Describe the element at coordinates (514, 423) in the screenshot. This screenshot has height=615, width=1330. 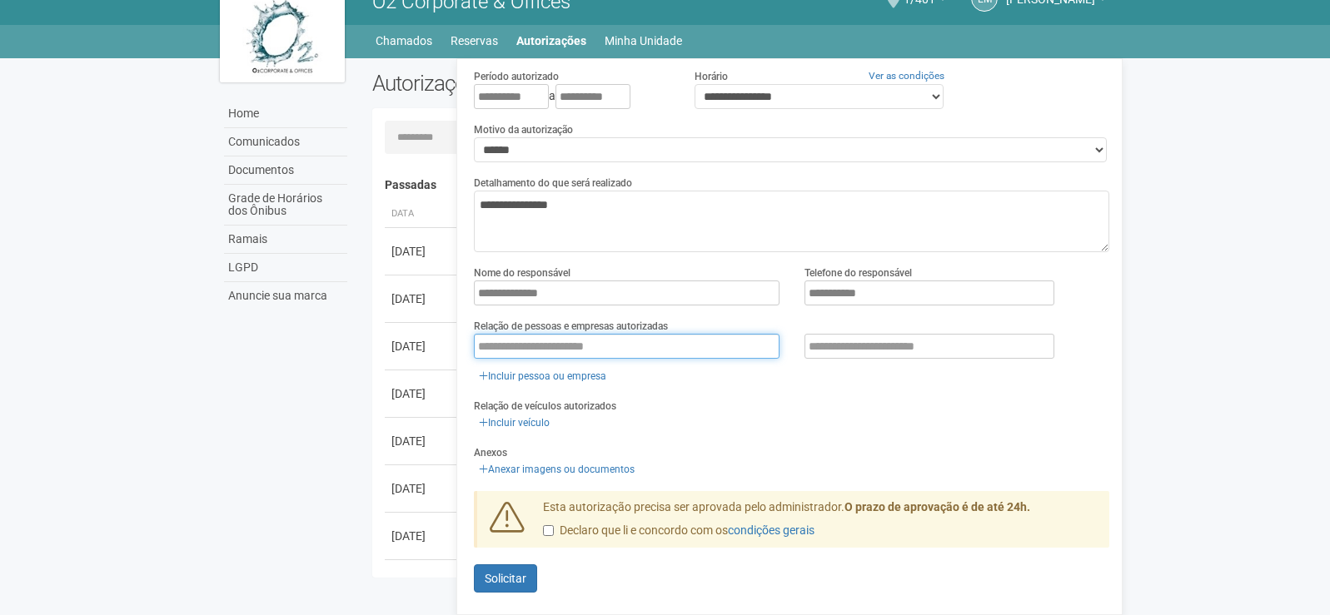
I see `a: Incluir veículo` at that location.